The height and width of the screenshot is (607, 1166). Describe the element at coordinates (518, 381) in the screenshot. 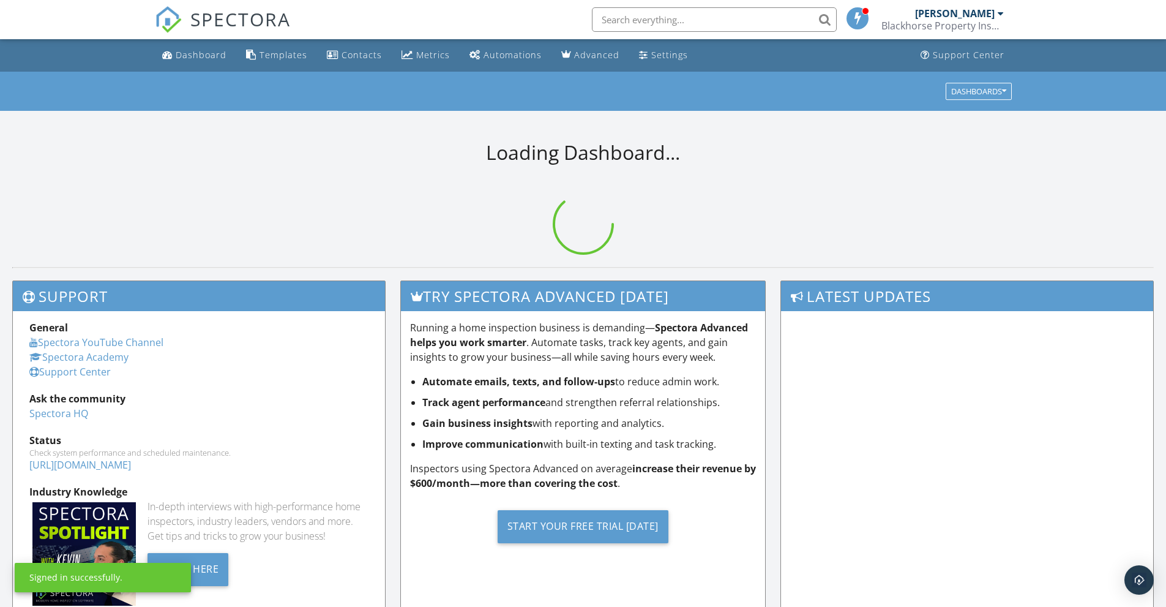

I see `strong: Automate emails, texts, and follow-ups` at that location.